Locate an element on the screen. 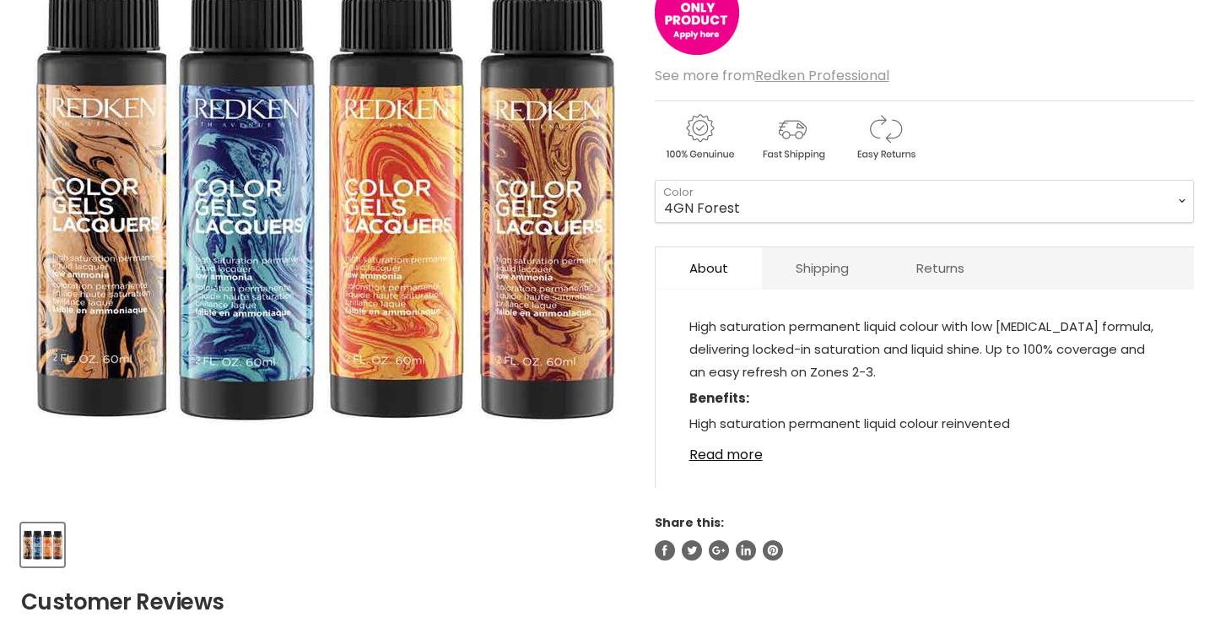 This screenshot has height=623, width=1215. u: Redken Professional is located at coordinates (822, 75).